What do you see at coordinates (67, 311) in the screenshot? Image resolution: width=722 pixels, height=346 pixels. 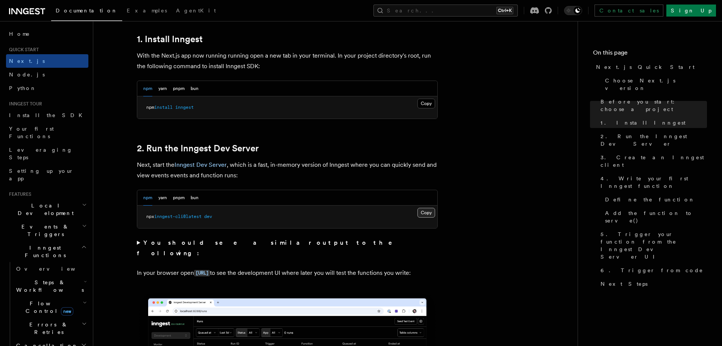 I see `span: new` at bounding box center [67, 311].